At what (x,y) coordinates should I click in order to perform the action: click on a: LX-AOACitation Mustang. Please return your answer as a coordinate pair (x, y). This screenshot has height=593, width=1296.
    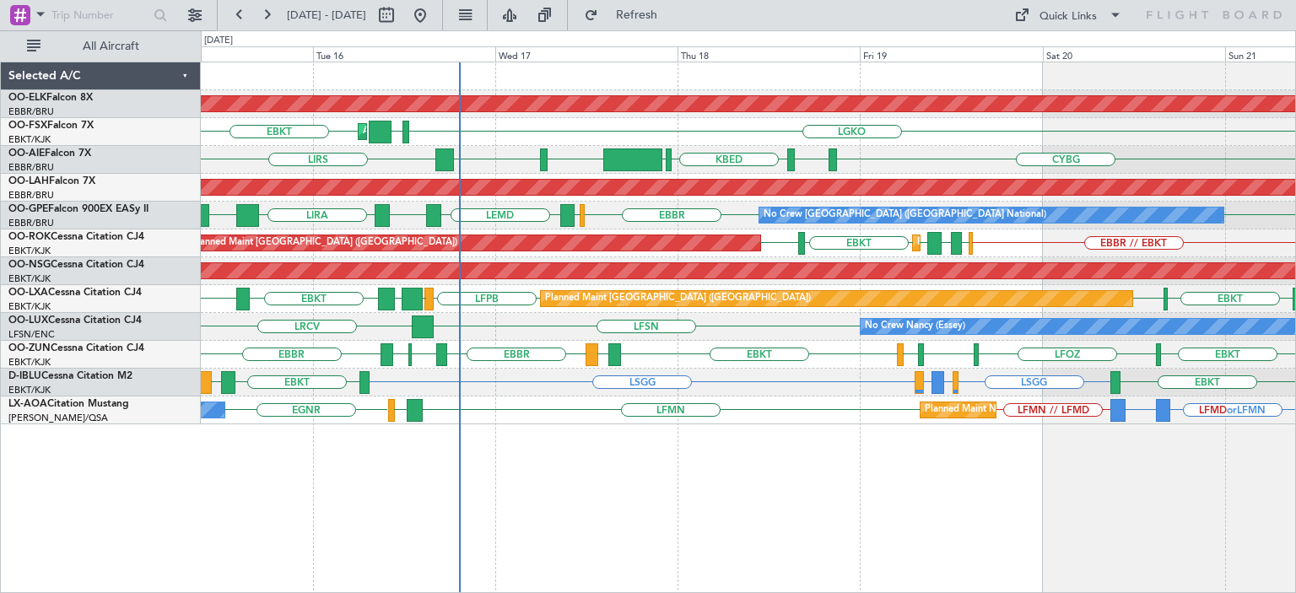
    Looking at the image, I should click on (68, 404).